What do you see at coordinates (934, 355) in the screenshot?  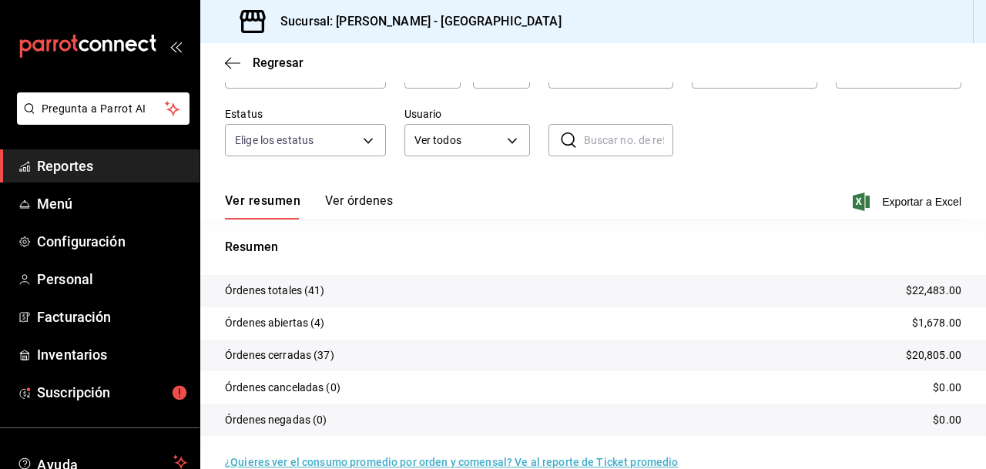 I see `p: $20,805.00` at bounding box center [934, 355].